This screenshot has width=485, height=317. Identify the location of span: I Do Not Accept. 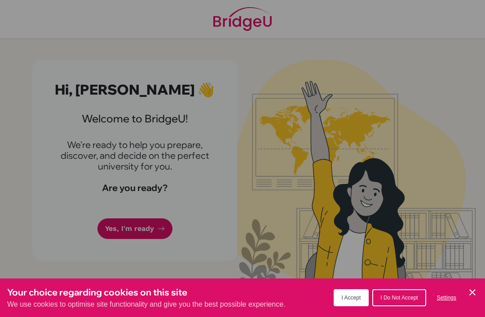
(399, 298).